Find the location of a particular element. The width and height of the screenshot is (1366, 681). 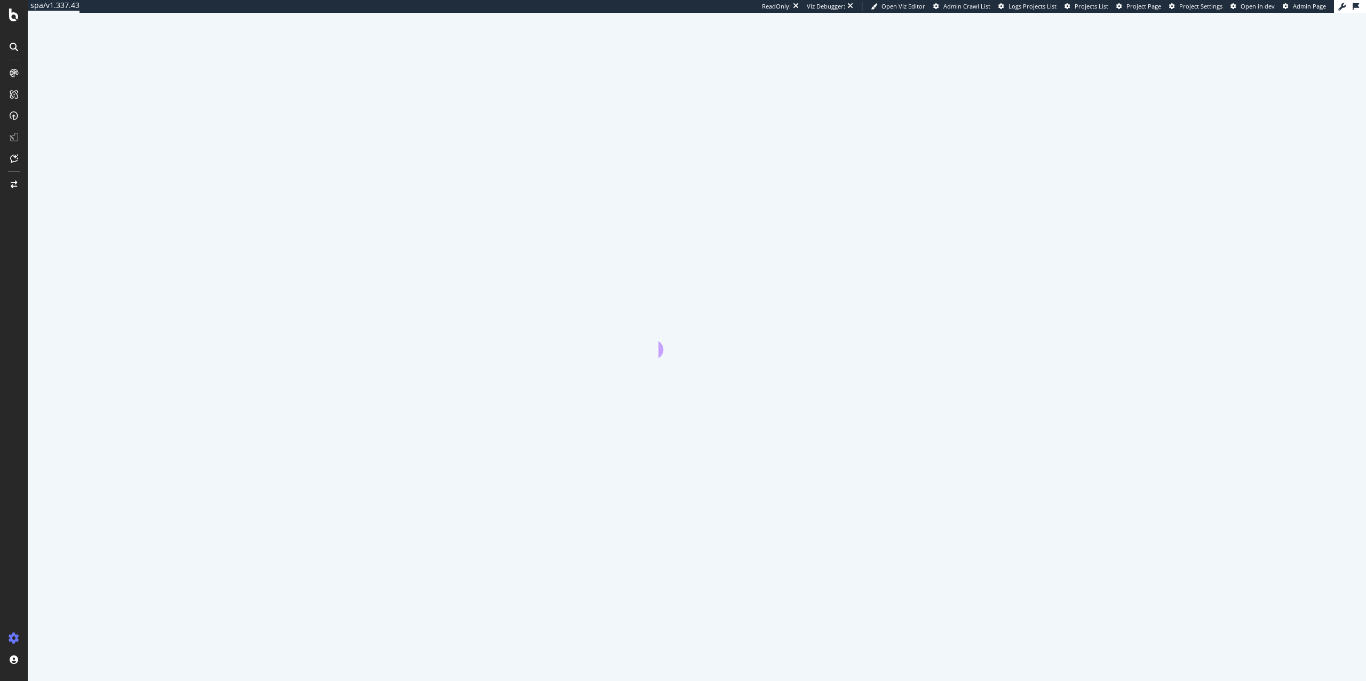

span: Projects List is located at coordinates (1091, 6).